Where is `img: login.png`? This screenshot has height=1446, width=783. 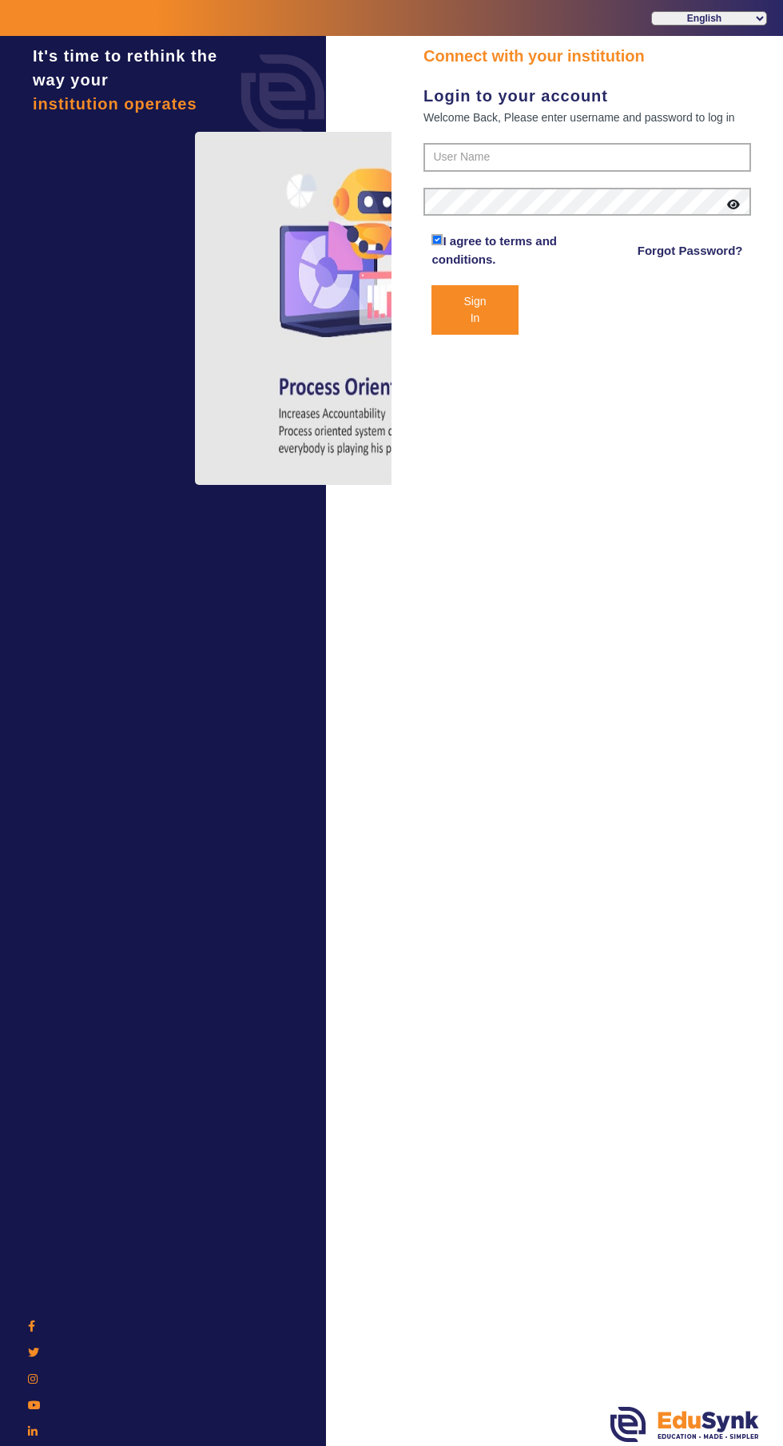 img: login.png is located at coordinates (283, 96).